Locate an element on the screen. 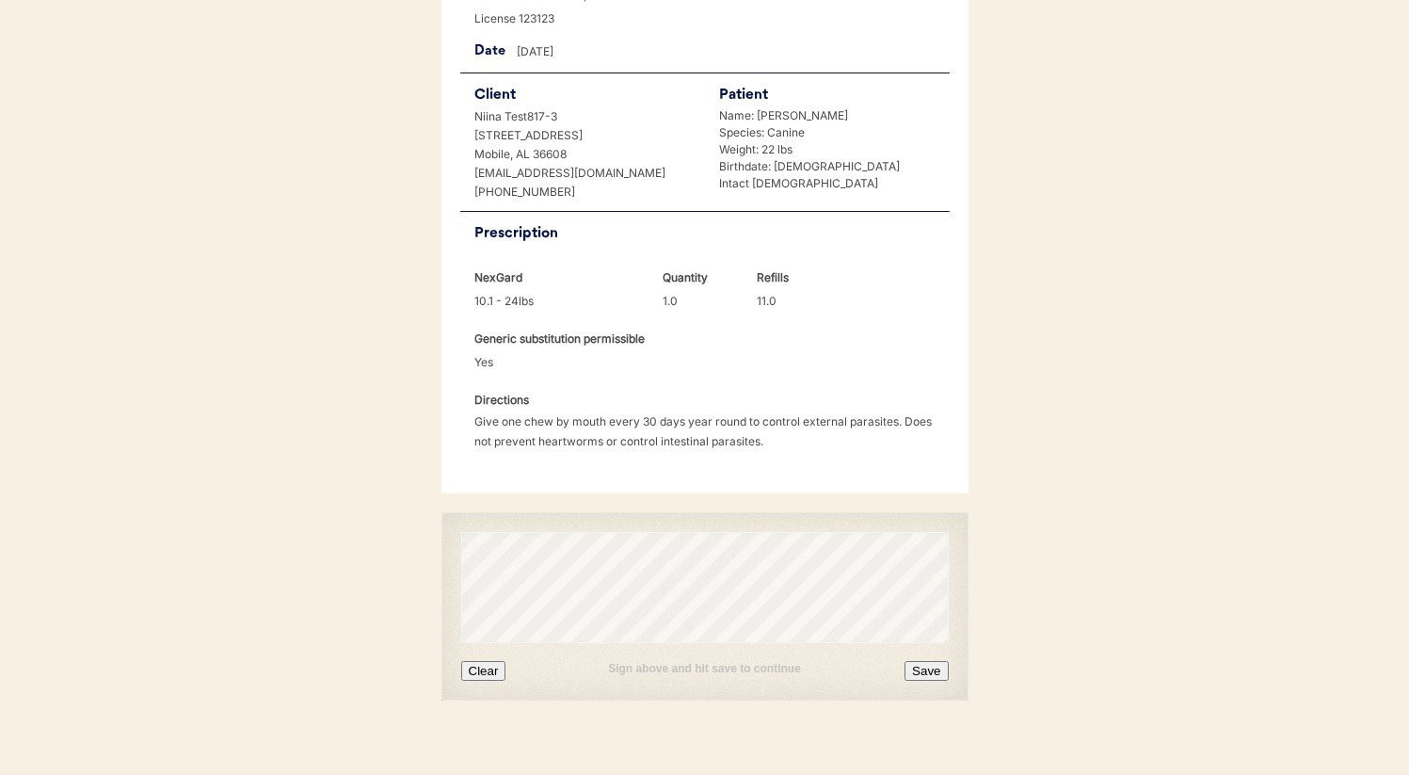 The height and width of the screenshot is (775, 1409). button: Save is located at coordinates (926, 670).